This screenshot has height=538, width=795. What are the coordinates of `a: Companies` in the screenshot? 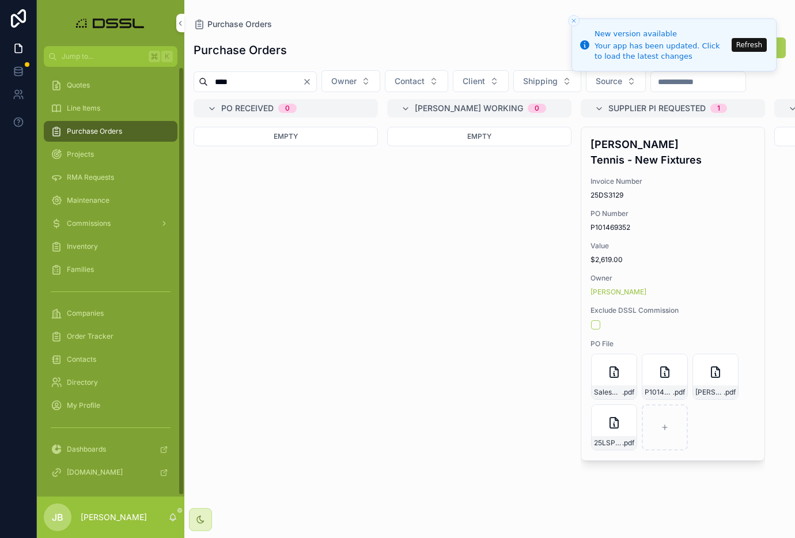 It's located at (111, 313).